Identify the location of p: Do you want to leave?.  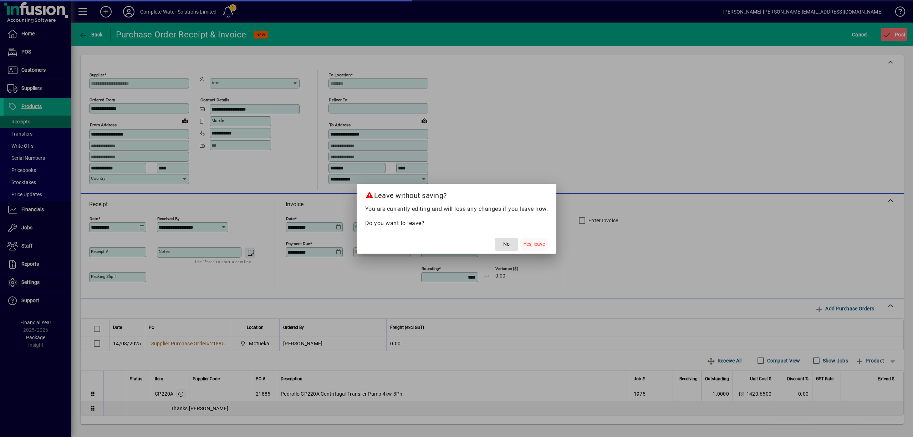
(456, 223).